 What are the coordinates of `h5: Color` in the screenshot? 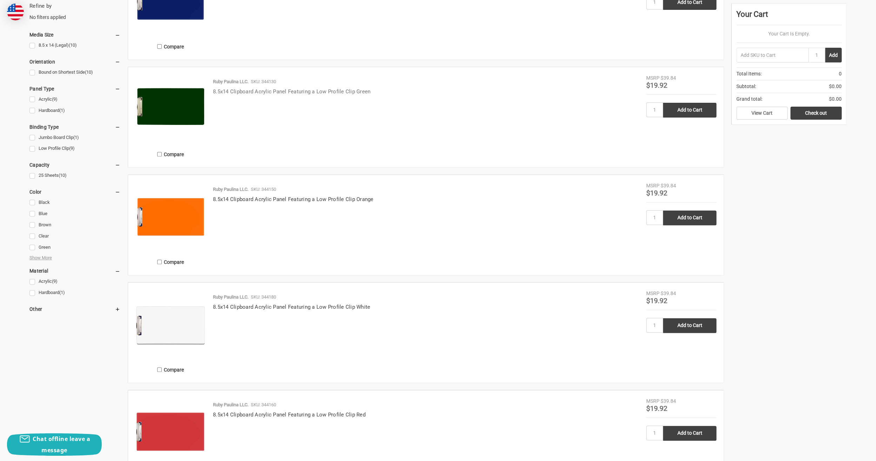 It's located at (75, 192).